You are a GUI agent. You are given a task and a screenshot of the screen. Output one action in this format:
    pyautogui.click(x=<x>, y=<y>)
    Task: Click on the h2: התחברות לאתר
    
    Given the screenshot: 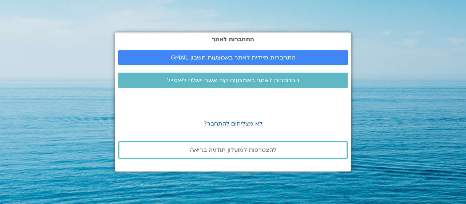 What is the action you would take?
    pyautogui.click(x=233, y=39)
    